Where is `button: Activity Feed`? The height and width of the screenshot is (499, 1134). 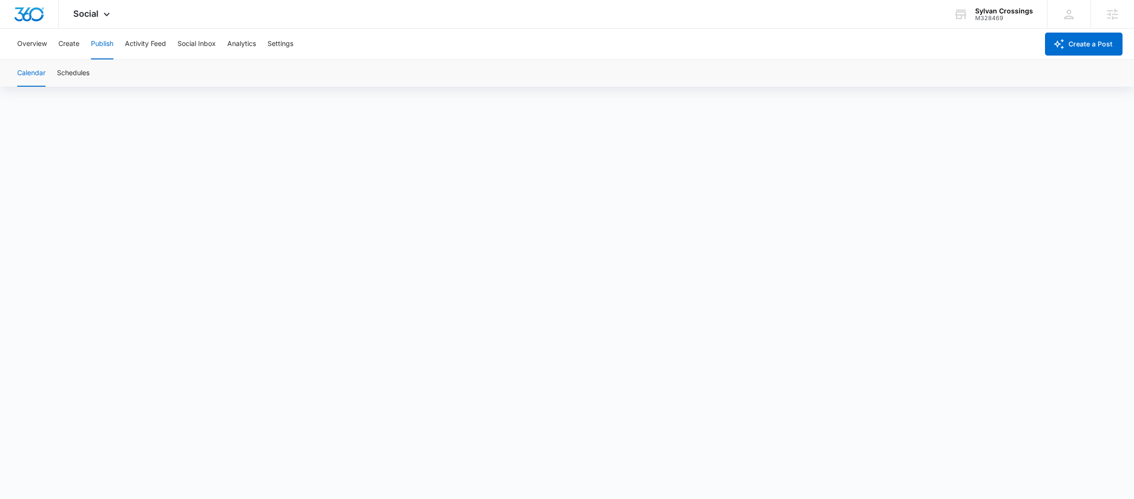
button: Activity Feed is located at coordinates (145, 44).